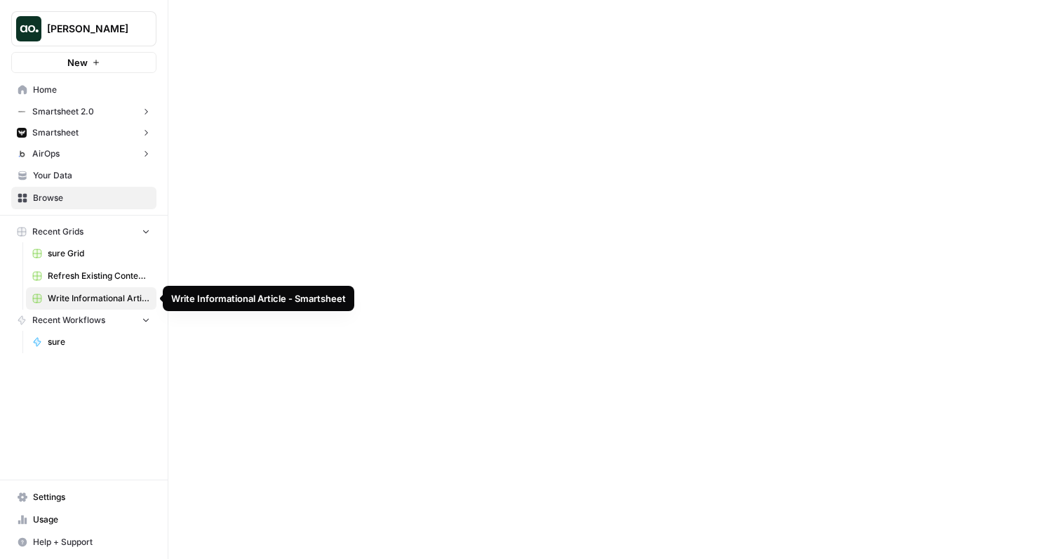 The width and height of the screenshot is (1060, 559). I want to click on a: Settings, so click(84, 497).